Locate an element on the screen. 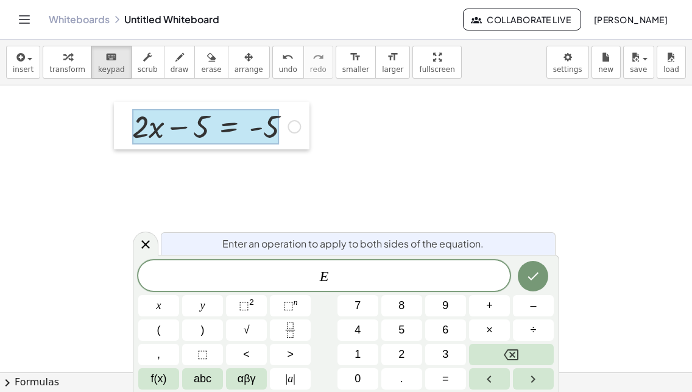  span: a is located at coordinates (291, 378).